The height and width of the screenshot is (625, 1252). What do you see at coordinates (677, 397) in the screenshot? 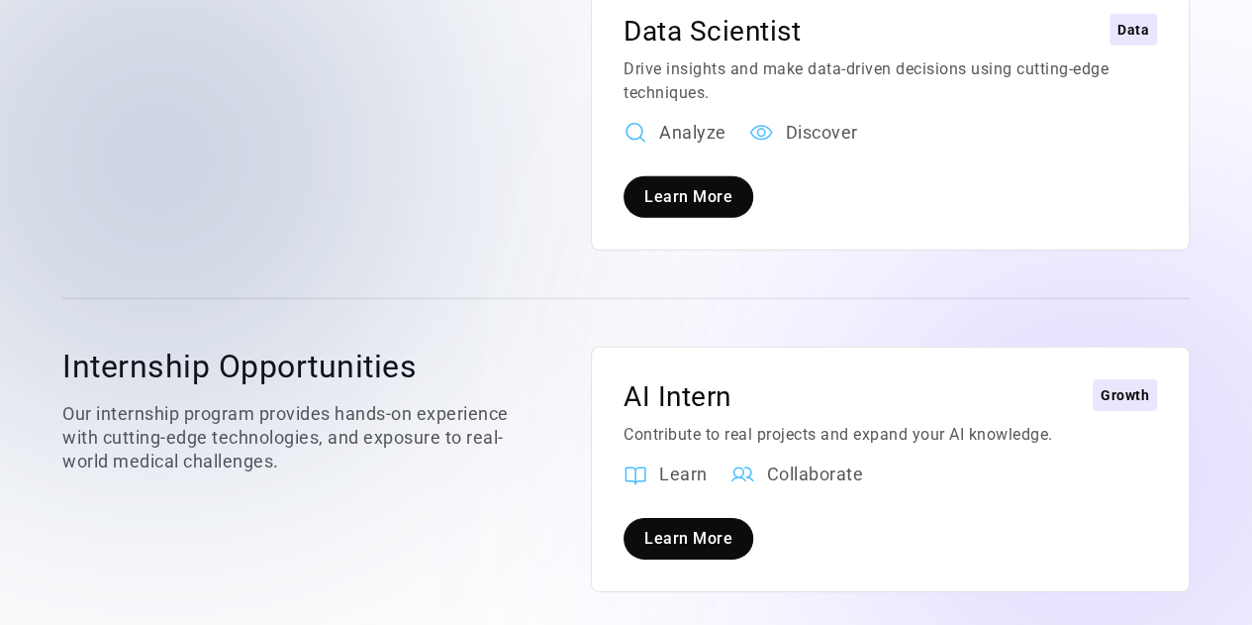
I see `div: AI Intern` at bounding box center [677, 397].